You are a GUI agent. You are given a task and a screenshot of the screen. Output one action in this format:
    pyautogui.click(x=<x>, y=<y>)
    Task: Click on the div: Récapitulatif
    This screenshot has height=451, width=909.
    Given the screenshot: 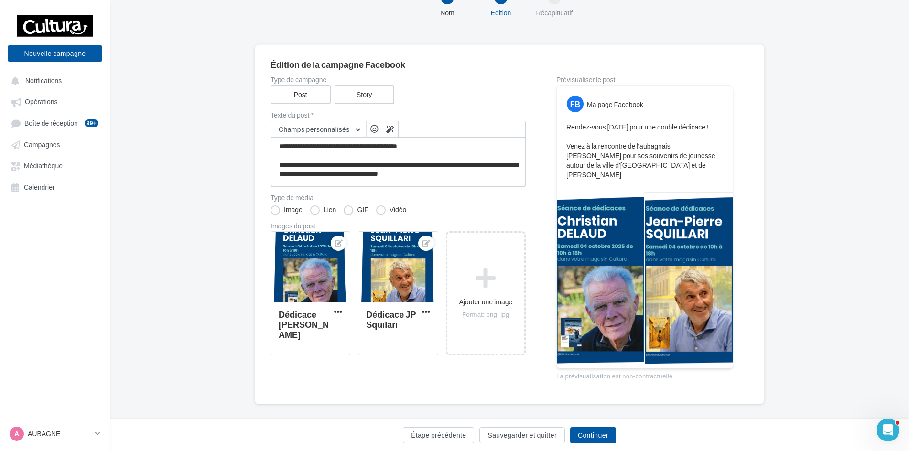 What is the action you would take?
    pyautogui.click(x=555, y=13)
    